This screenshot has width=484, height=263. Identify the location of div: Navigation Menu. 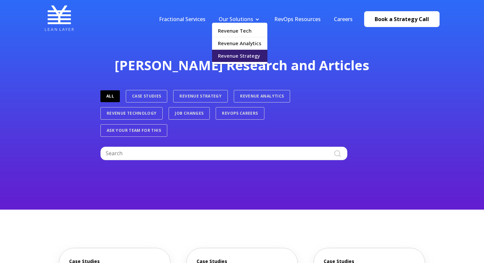
(256, 19).